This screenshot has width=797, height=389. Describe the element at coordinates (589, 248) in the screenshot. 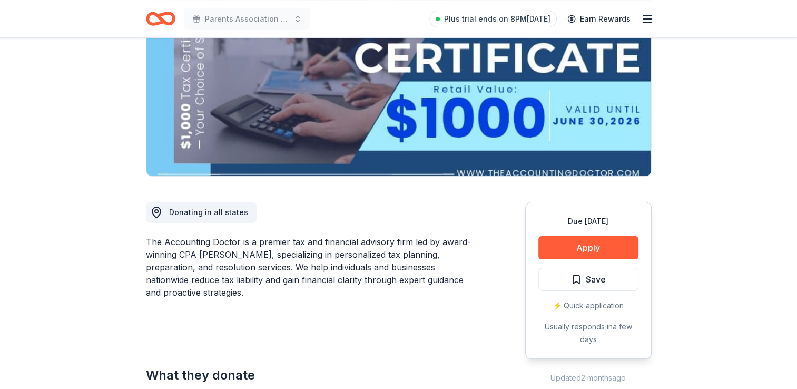

I see `button: Apply` at that location.